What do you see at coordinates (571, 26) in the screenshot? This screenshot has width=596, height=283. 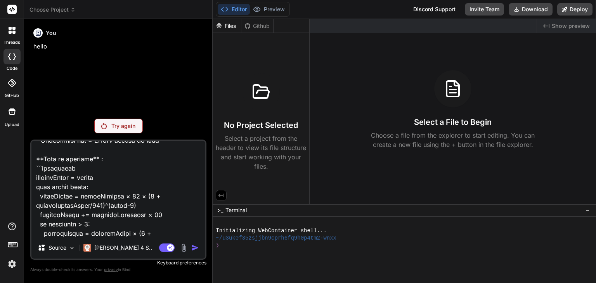 I see `span: Show preview` at bounding box center [571, 26].